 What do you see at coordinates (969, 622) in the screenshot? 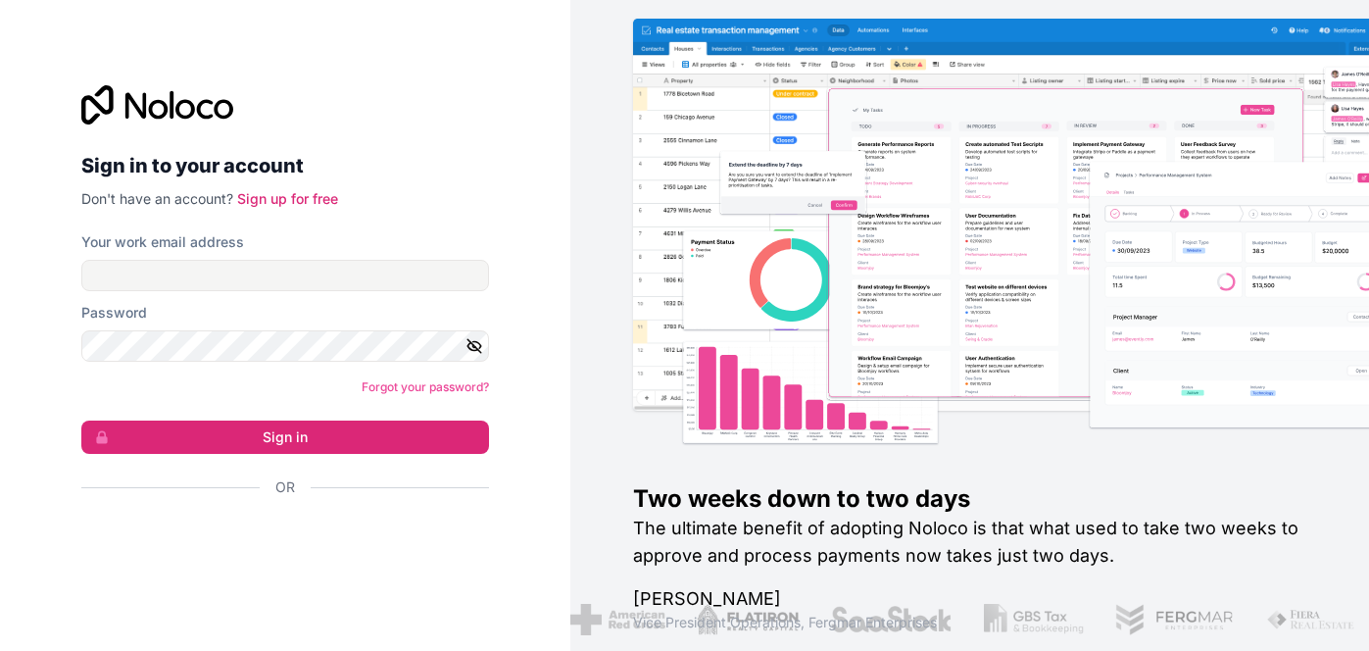
I see `h1: Vice President Operations , Fergmar Enterprises` at bounding box center [969, 622].